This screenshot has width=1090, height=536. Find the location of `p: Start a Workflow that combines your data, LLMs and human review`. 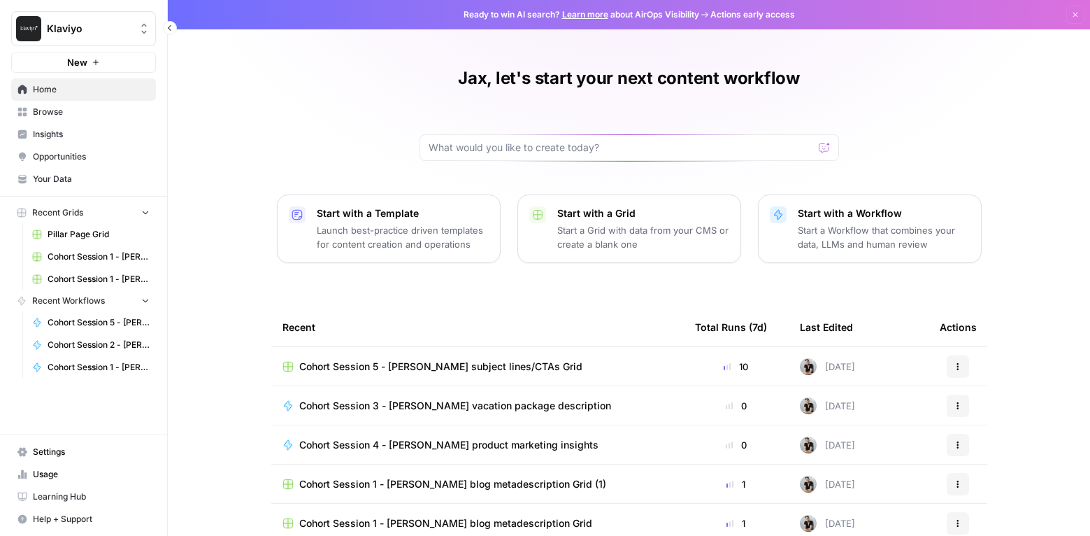

p: Start a Workflow that combines your data, LLMs and human review is located at coordinates (884, 237).